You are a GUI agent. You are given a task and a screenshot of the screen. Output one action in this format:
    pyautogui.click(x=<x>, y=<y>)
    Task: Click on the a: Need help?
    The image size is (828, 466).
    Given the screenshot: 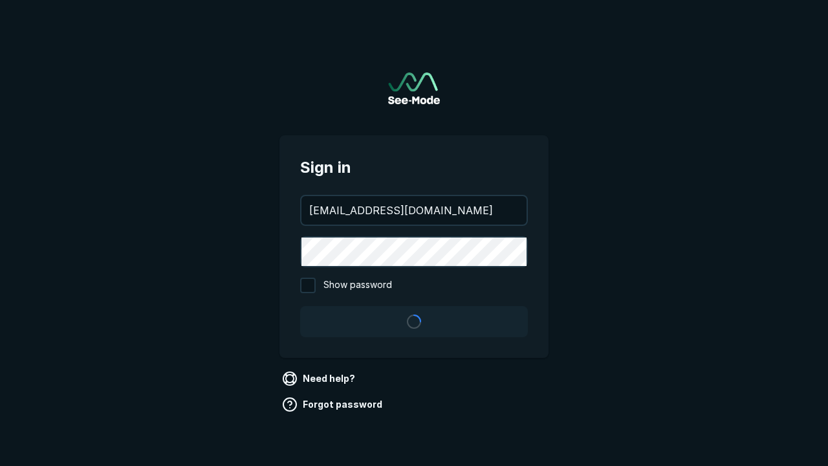 What is the action you would take?
    pyautogui.click(x=320, y=379)
    